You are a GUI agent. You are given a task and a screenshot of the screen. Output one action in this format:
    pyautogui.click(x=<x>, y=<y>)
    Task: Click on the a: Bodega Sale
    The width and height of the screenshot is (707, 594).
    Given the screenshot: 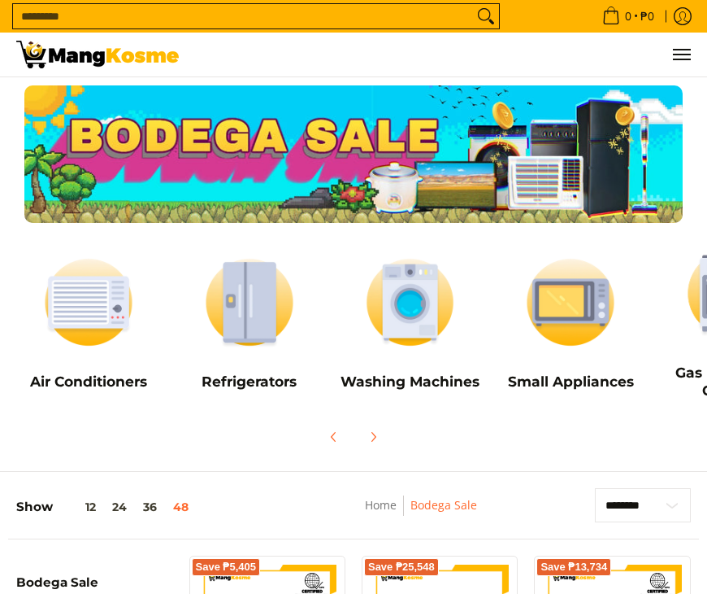 What is the action you would take?
    pyautogui.click(x=444, y=504)
    